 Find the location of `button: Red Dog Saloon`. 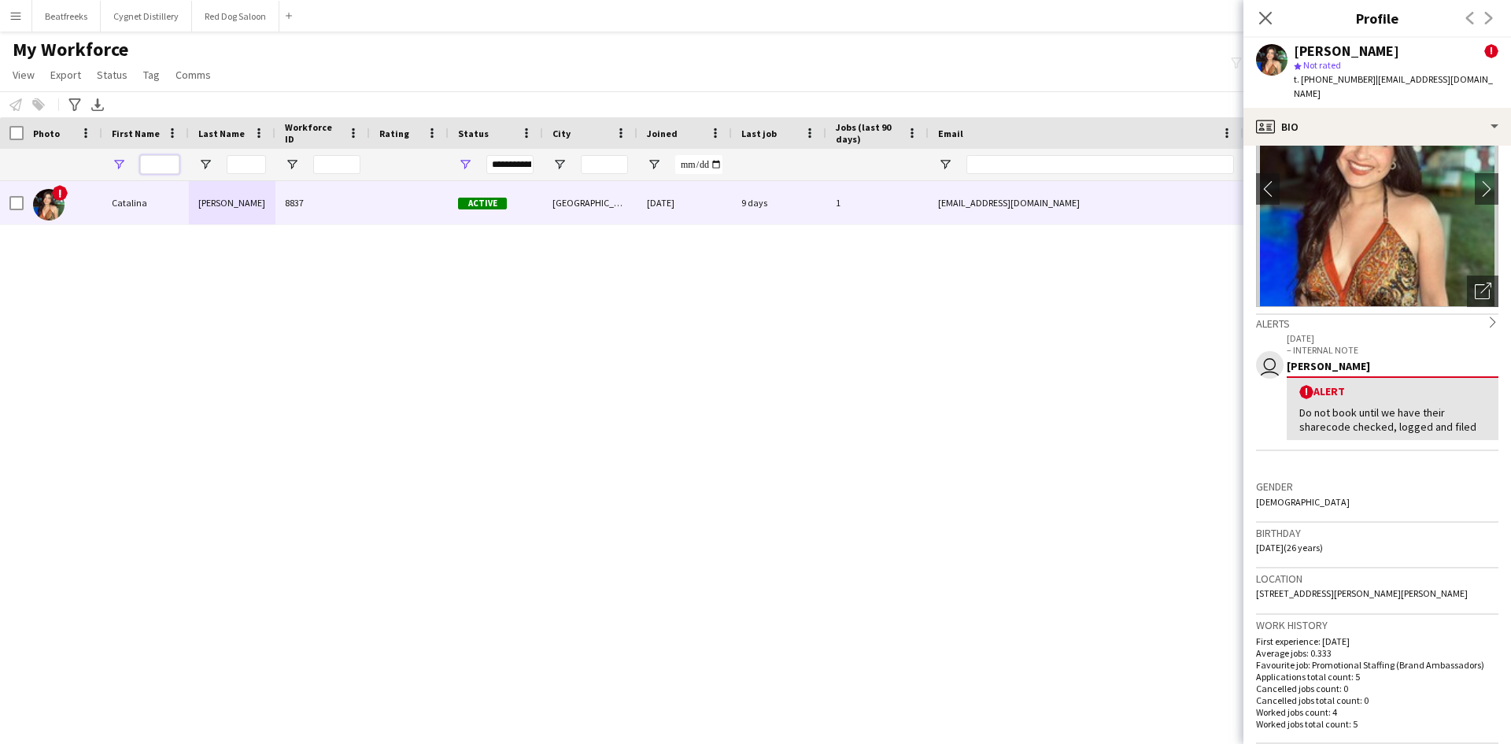

button: Red Dog Saloon is located at coordinates (235, 16).